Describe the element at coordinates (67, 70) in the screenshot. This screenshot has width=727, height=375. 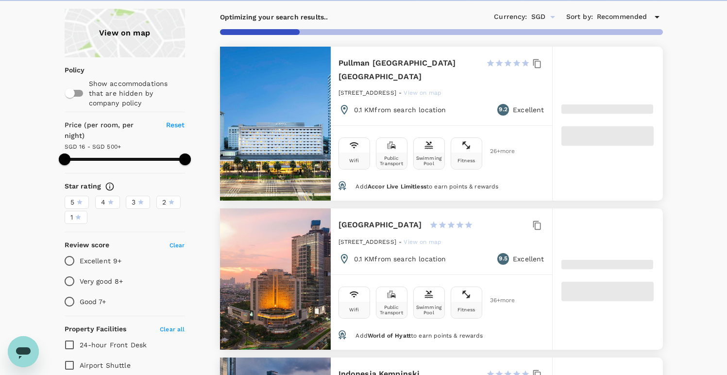
I see `p: Policy` at that location.